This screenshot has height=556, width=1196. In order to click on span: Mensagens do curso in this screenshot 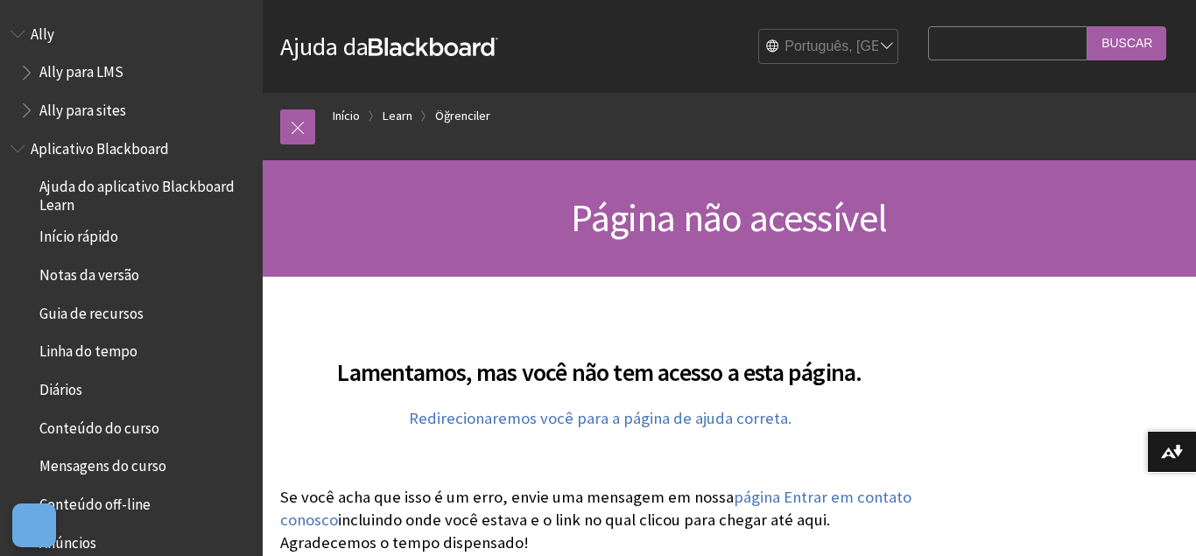, I will do `click(102, 463)`.